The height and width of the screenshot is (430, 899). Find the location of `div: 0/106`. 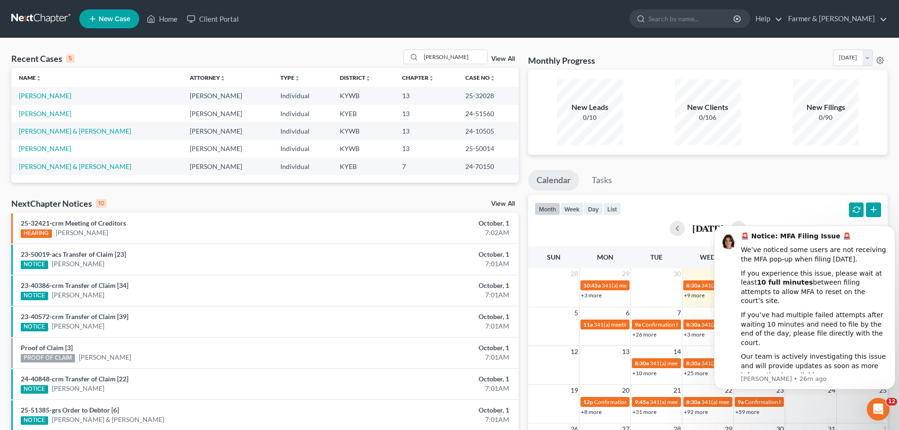

div: 0/106 is located at coordinates (708, 117).